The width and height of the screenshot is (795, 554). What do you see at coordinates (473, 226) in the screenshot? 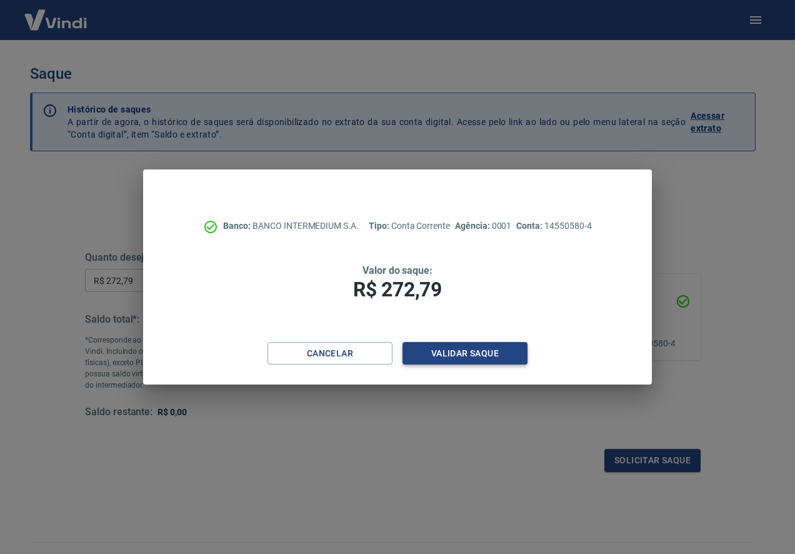
I see `span: Agência:` at bounding box center [473, 226].